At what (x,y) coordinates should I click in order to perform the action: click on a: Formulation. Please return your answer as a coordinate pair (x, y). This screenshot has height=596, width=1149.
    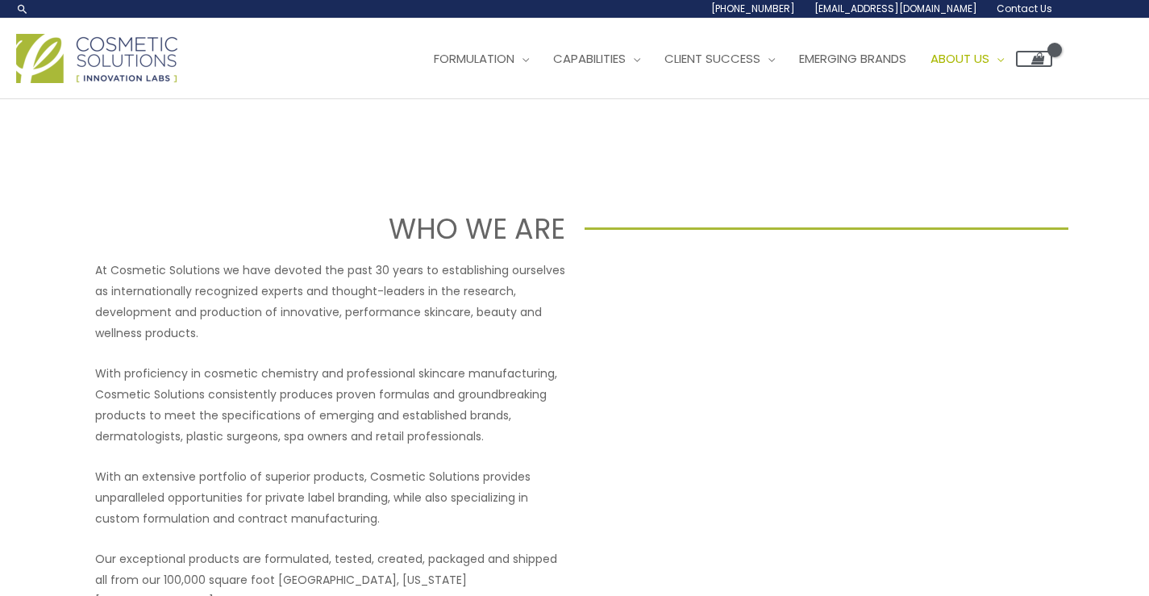
    Looking at the image, I should click on (481, 59).